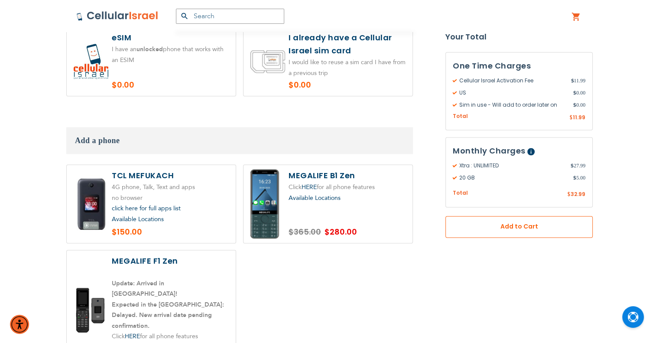 The height and width of the screenshot is (343, 659). Describe the element at coordinates (513, 105) in the screenshot. I see `span: Sim in use - Will add to order later on` at that location.